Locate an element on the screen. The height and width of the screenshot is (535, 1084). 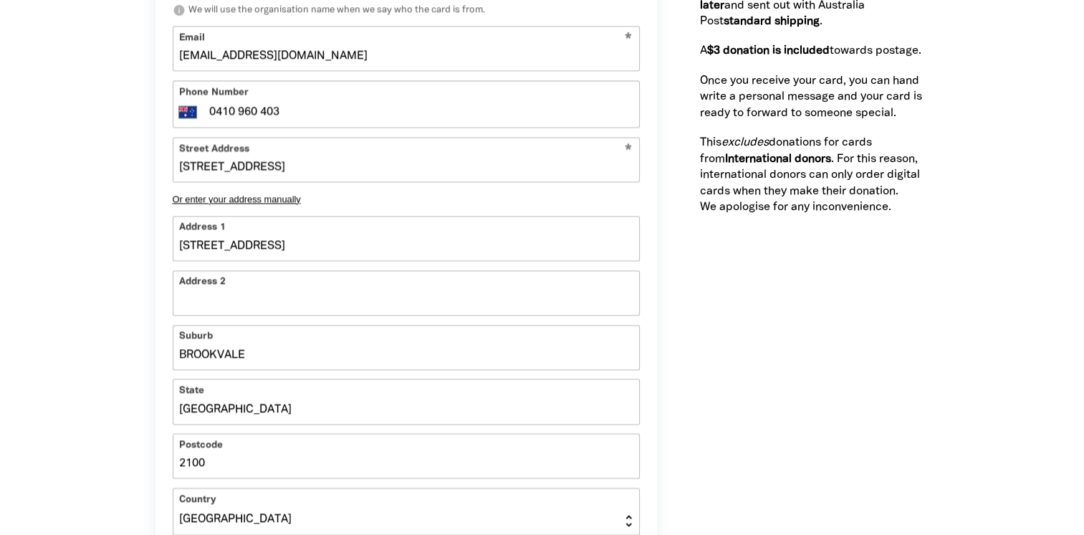
em: excludes is located at coordinates (745, 143).